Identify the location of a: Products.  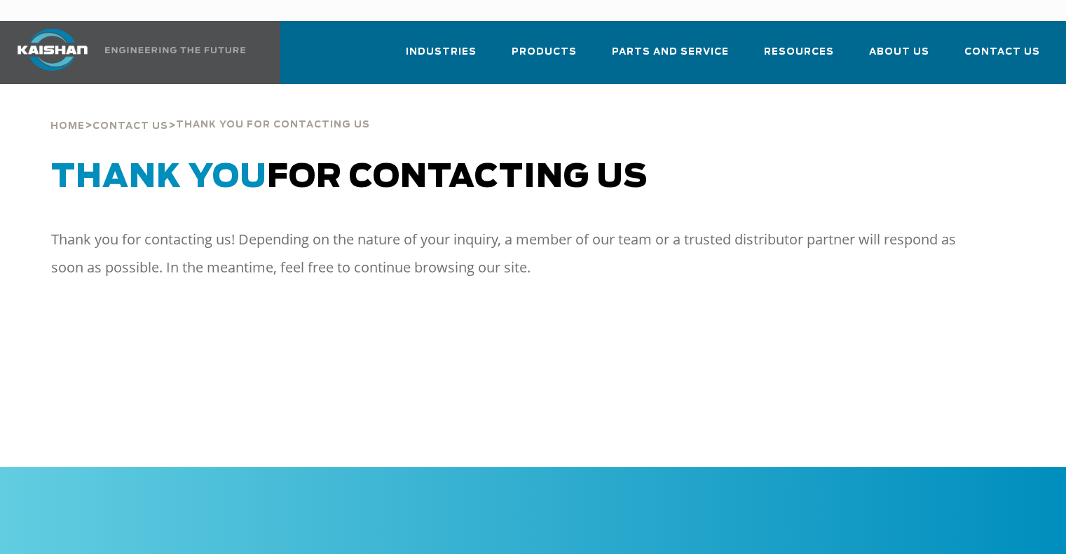
(544, 57).